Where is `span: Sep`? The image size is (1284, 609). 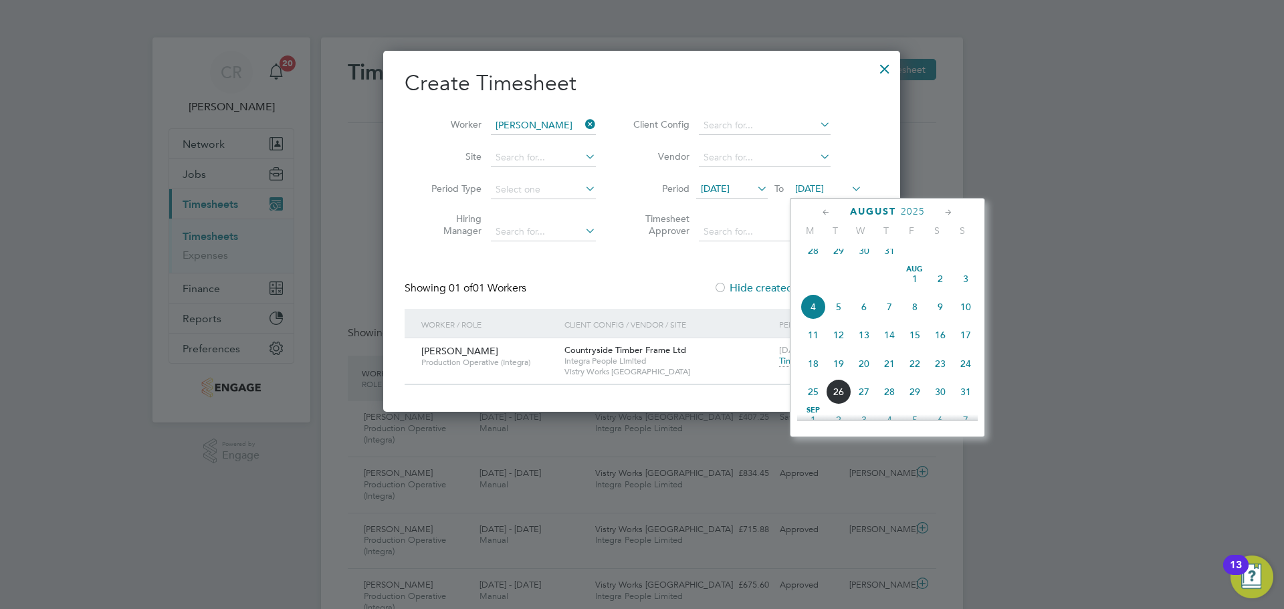
span: Sep is located at coordinates (813, 410).